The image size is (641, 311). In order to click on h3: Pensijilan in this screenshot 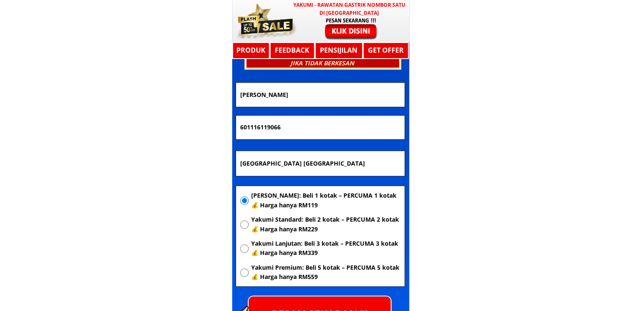, I will do `click(339, 51)`.